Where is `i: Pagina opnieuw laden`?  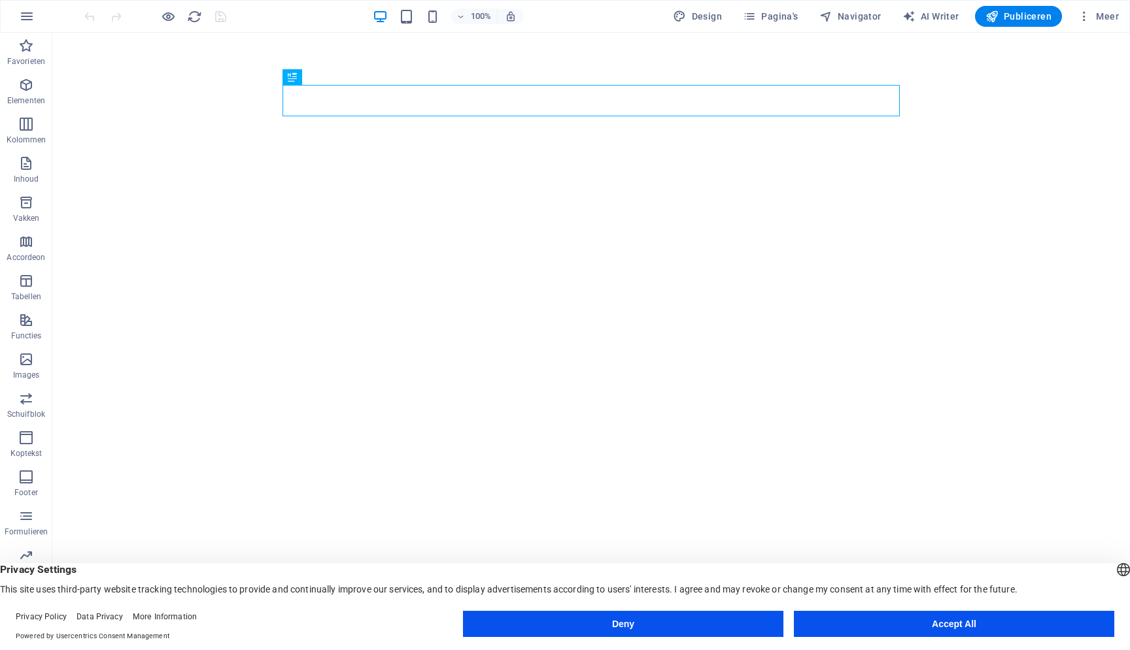
i: Pagina opnieuw laden is located at coordinates (194, 16).